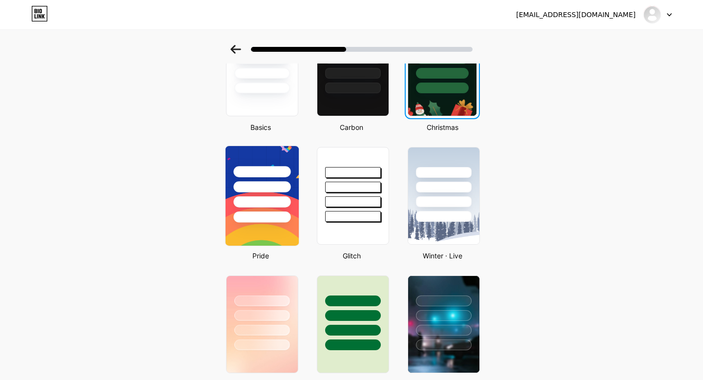 The image size is (703, 380). I want to click on div: Christmas, so click(443, 127).